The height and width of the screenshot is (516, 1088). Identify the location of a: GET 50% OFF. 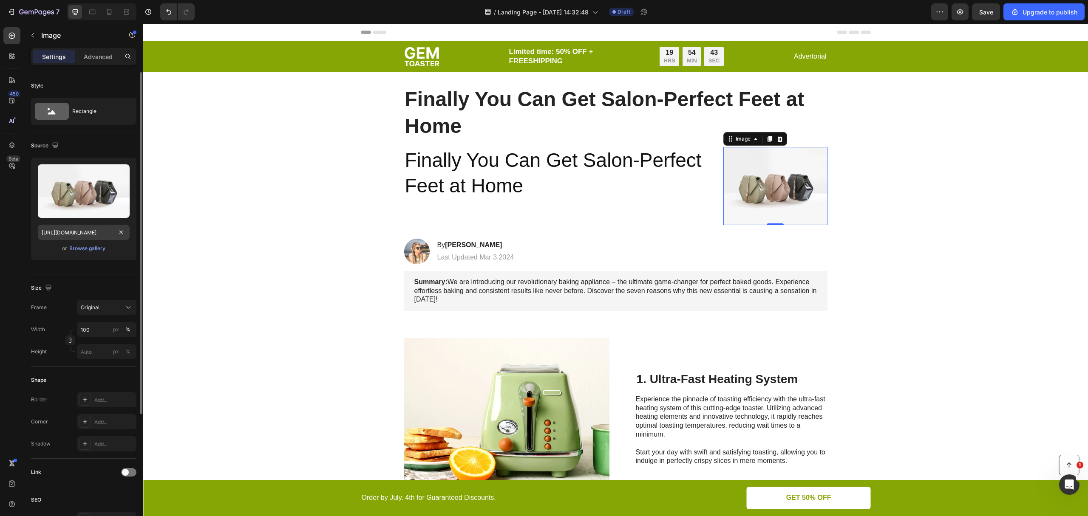
(666, 474).